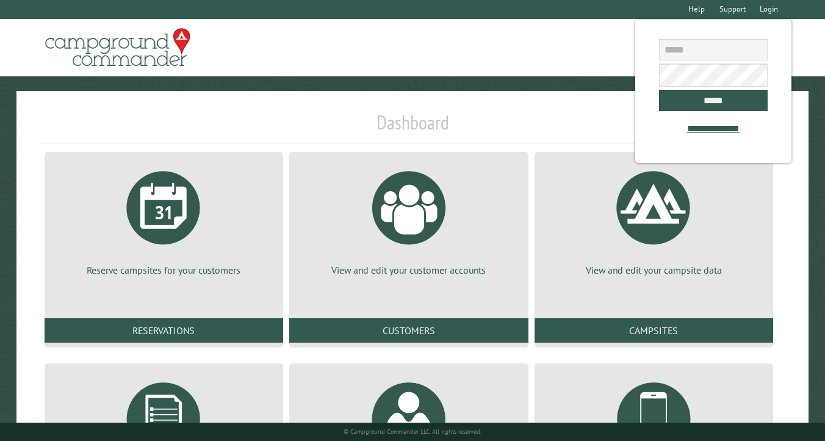 The width and height of the screenshot is (825, 441). What do you see at coordinates (164, 219) in the screenshot?
I see `a: Reserve campsites for your customers` at bounding box center [164, 219].